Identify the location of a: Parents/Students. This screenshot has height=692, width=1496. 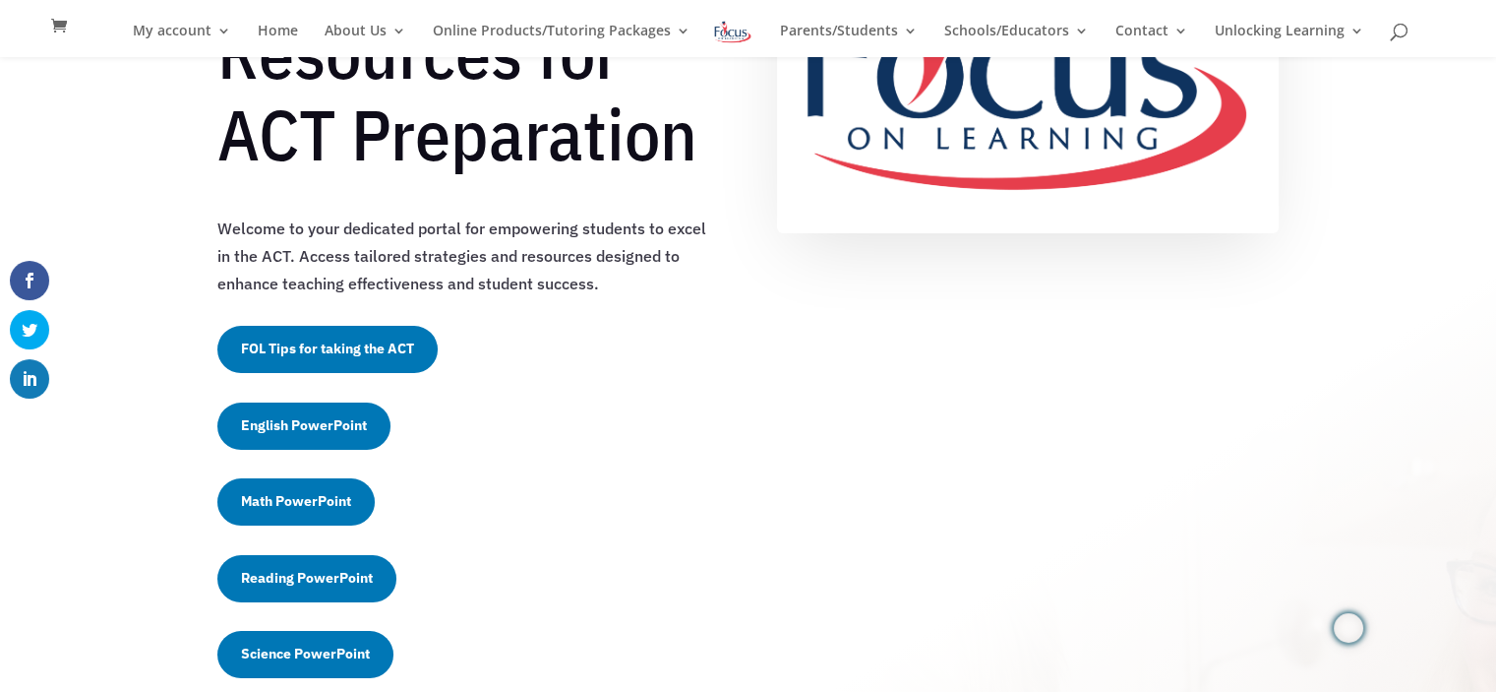
(849, 40).